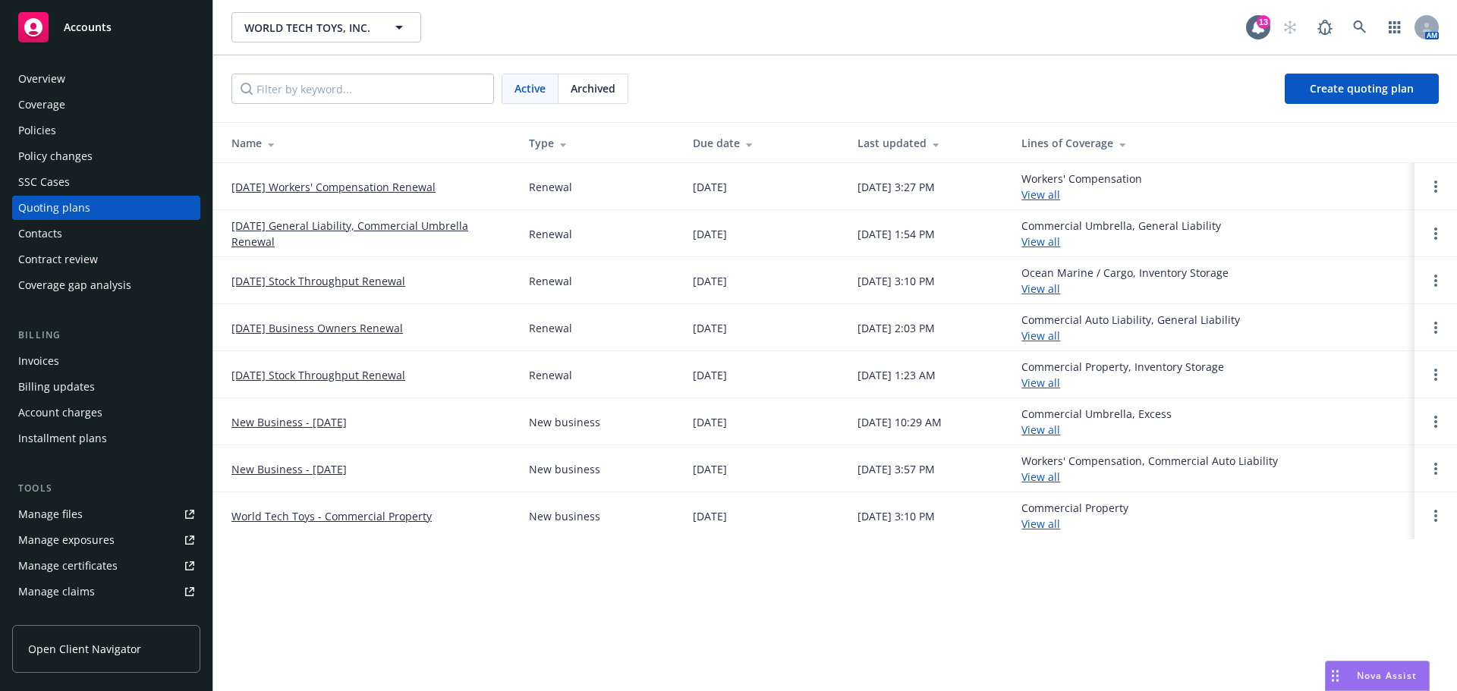 The width and height of the screenshot is (1457, 691). I want to click on a: Overview, so click(106, 79).